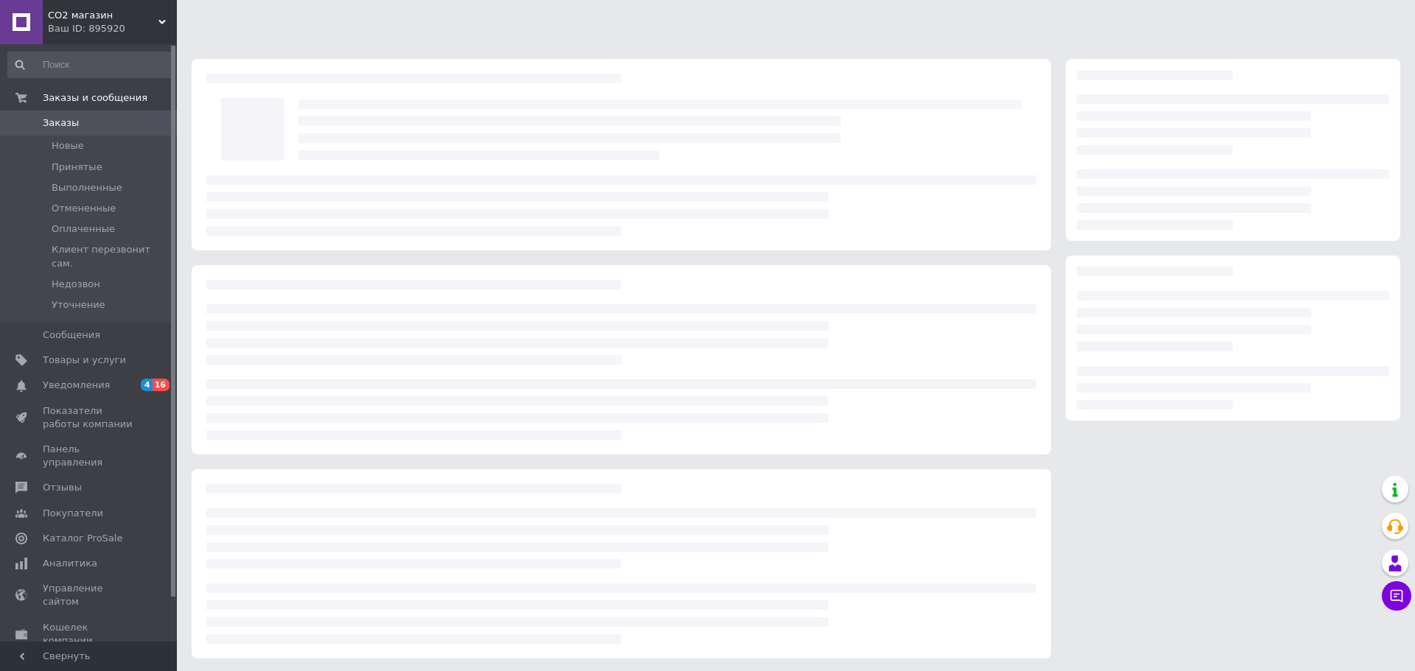 This screenshot has width=1415, height=671. Describe the element at coordinates (84, 360) in the screenshot. I see `span: Товары и услуги` at that location.